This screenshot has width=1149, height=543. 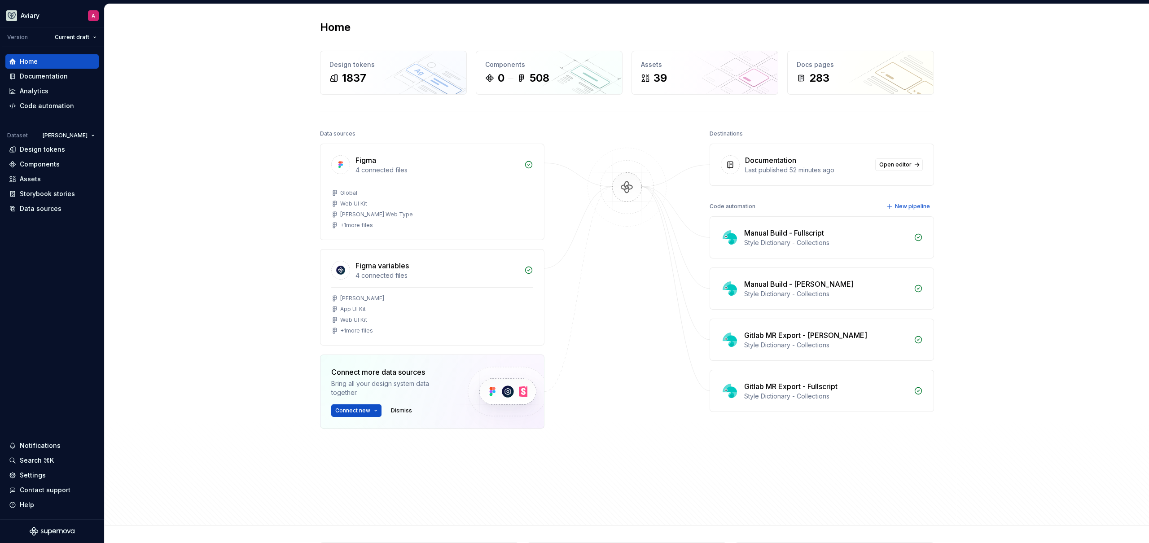 I want to click on button: Dismiss, so click(x=401, y=411).